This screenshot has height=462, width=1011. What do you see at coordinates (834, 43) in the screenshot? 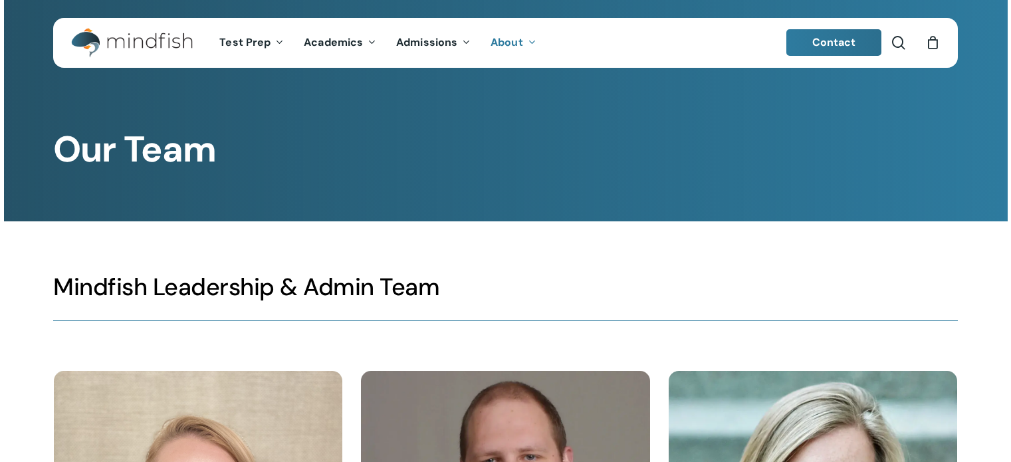
I see `a: Contact` at bounding box center [834, 43].